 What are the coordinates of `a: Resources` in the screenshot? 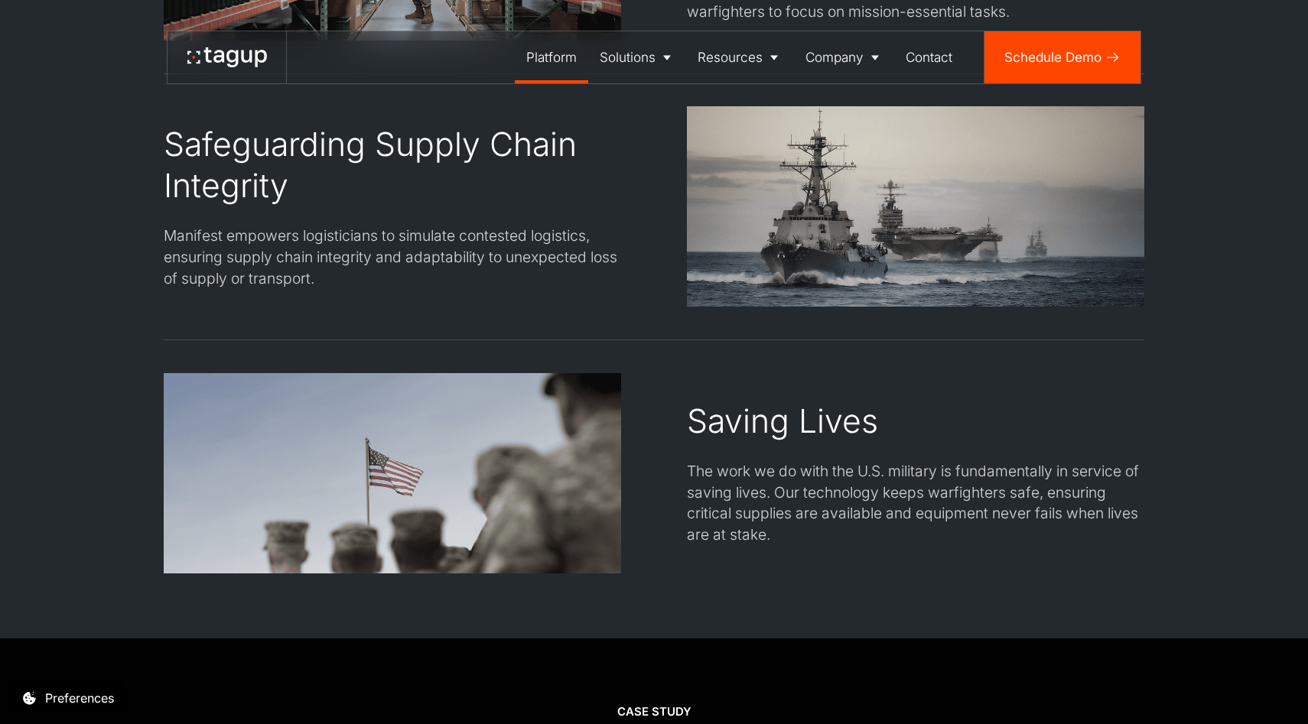 It's located at (740, 57).